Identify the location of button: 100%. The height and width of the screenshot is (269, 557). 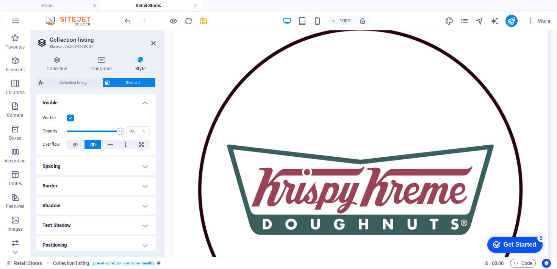
(341, 21).